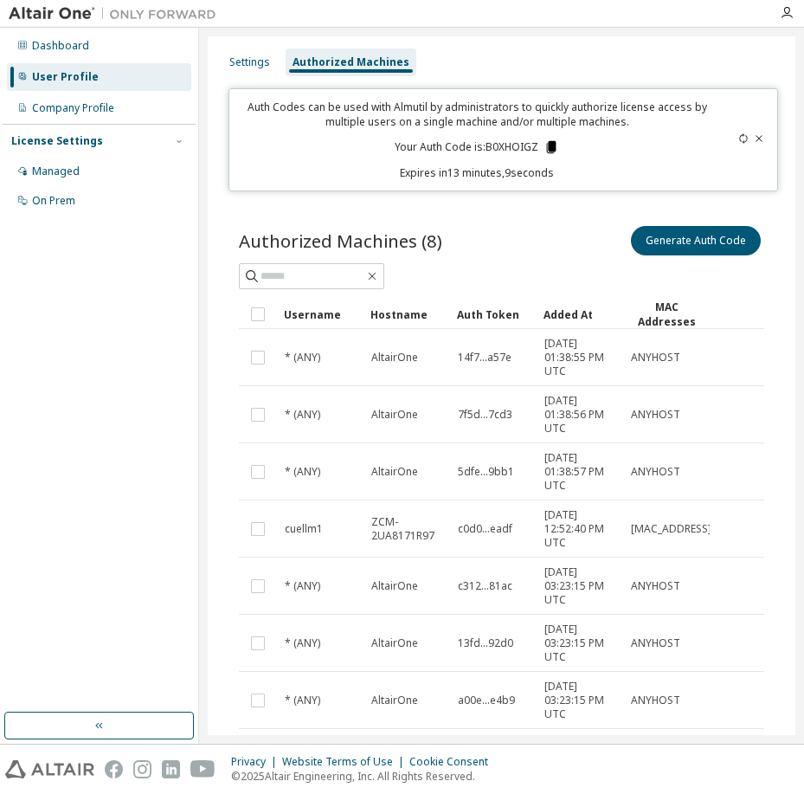 The image size is (804, 794). What do you see at coordinates (407, 529) in the screenshot?
I see `span: ZCM-2UA8171R97` at bounding box center [407, 529].